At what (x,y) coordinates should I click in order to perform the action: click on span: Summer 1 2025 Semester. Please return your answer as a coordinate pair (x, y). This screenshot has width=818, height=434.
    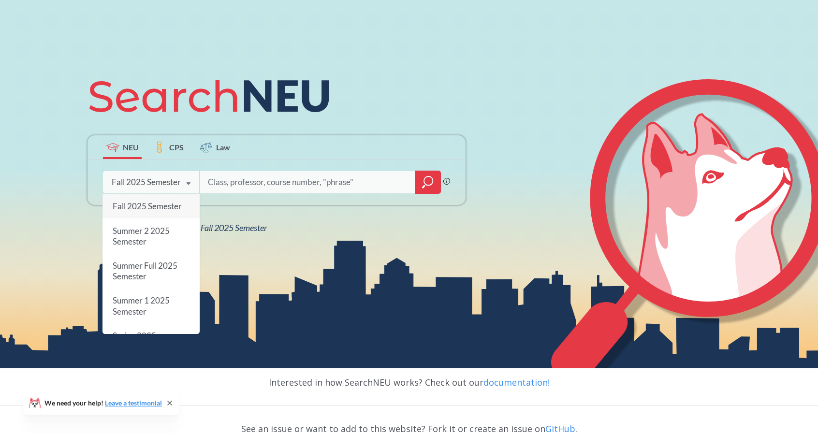
    Looking at the image, I should click on (141, 306).